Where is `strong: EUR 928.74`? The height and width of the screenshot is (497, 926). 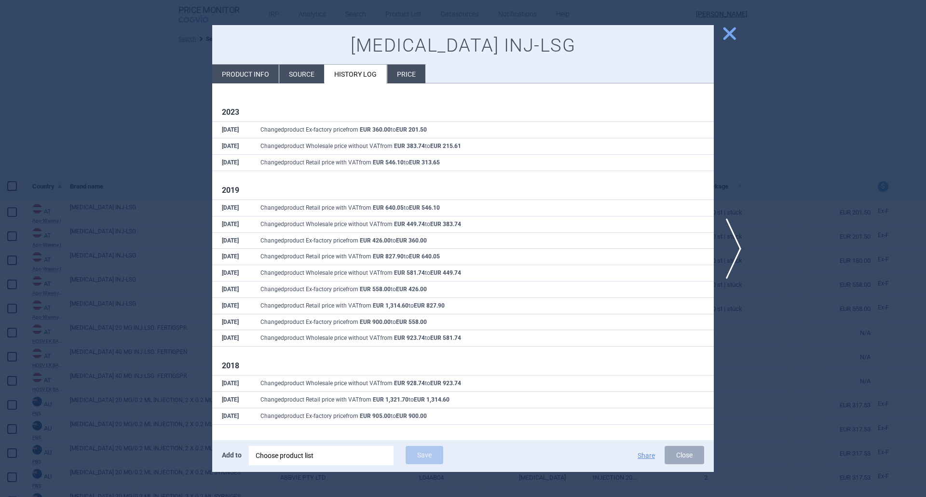 strong: EUR 928.74 is located at coordinates (409, 383).